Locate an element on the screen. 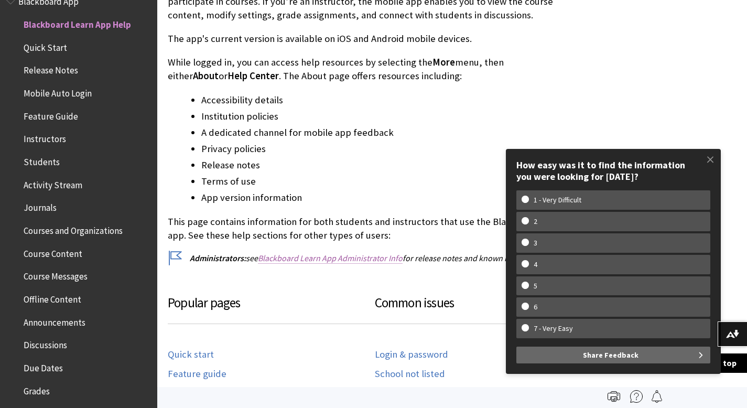 The image size is (747, 408). w-span: 7 - Very Easy is located at coordinates (553, 328).